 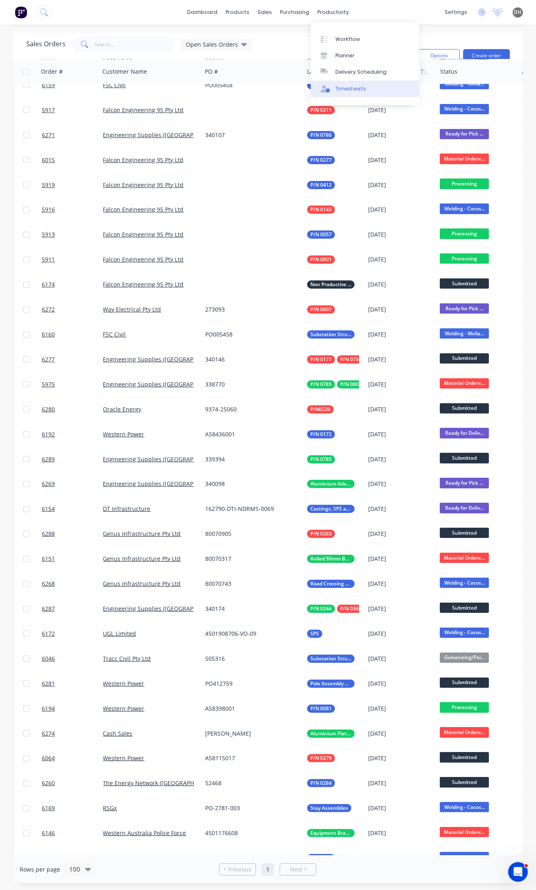 I want to click on a: 6174, so click(x=72, y=285).